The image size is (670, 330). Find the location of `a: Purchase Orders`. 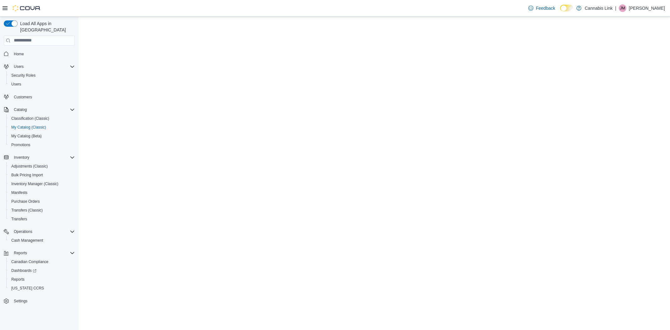

a: Purchase Orders is located at coordinates (25, 201).